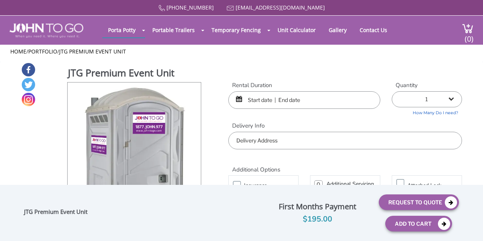 The height and width of the screenshot is (241, 483). I want to click on label: Rental Duration, so click(304, 85).